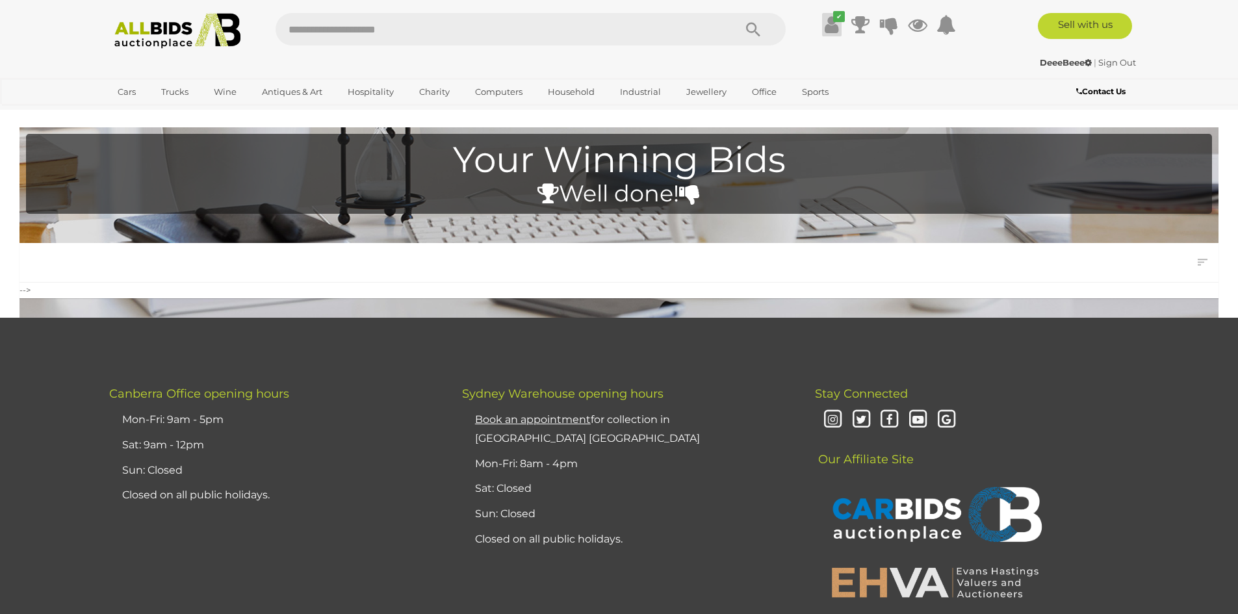 The image size is (1238, 614). Describe the element at coordinates (946, 420) in the screenshot. I see `i: Google` at that location.